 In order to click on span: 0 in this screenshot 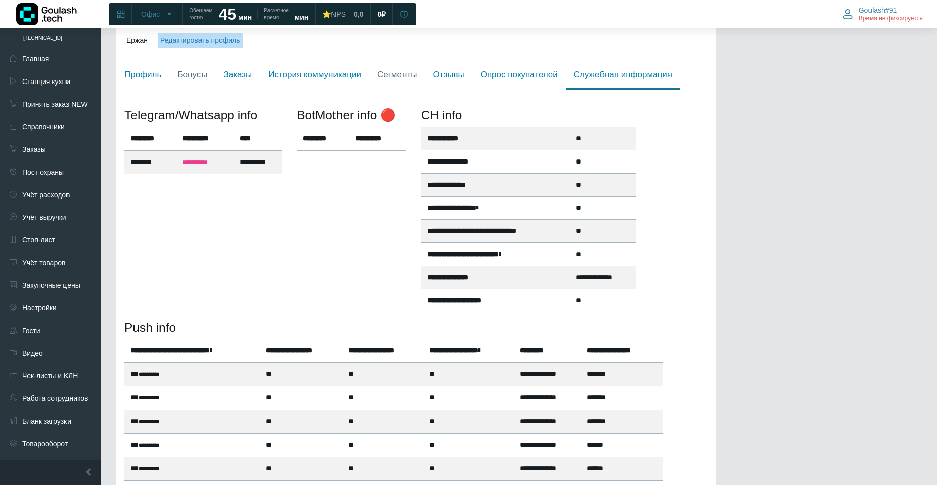, I will do `click(379, 14)`.